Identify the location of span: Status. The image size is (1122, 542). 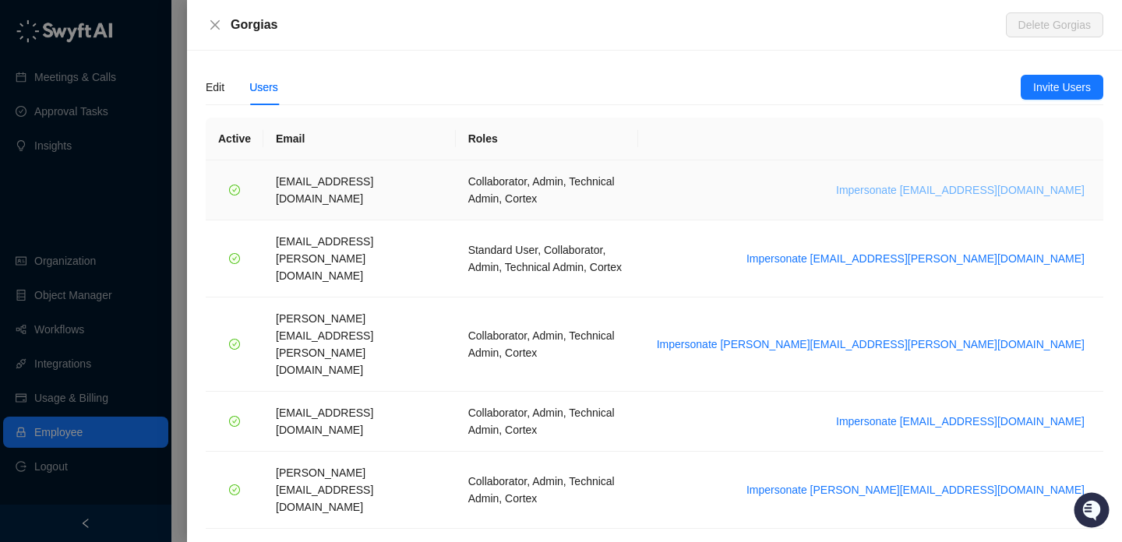
(103, 226).